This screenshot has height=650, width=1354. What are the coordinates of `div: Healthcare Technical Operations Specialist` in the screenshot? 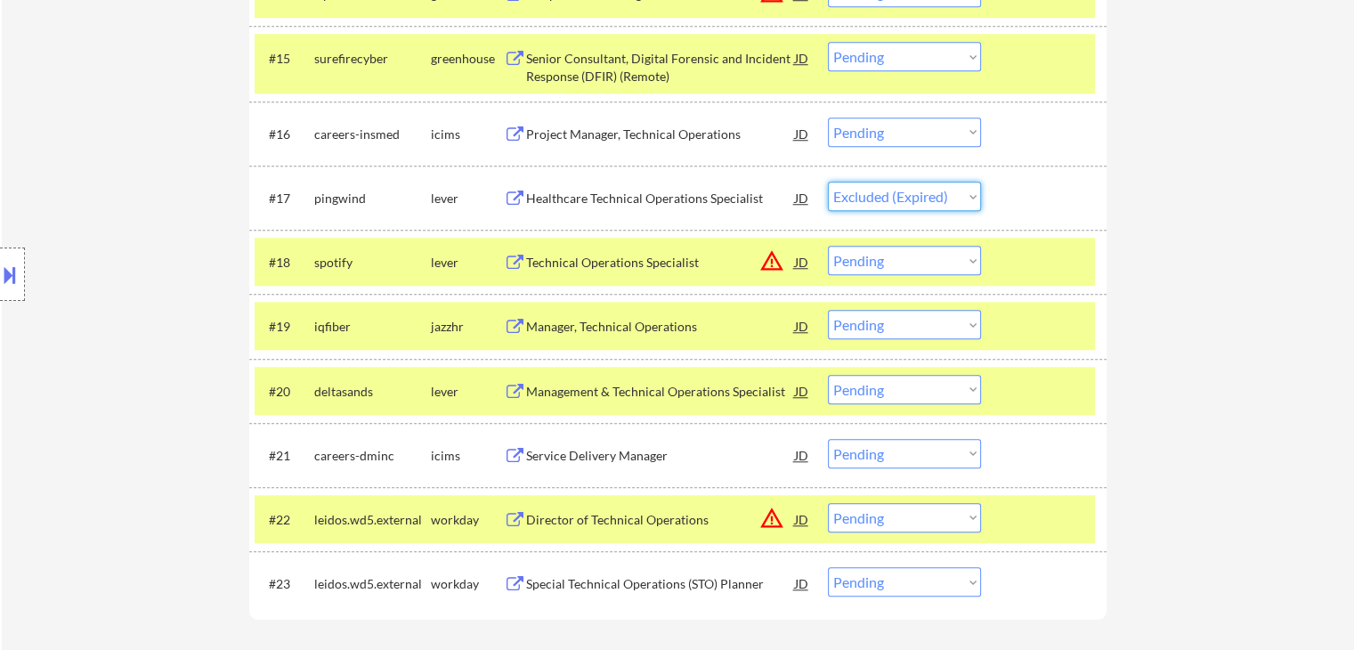 It's located at (660, 199).